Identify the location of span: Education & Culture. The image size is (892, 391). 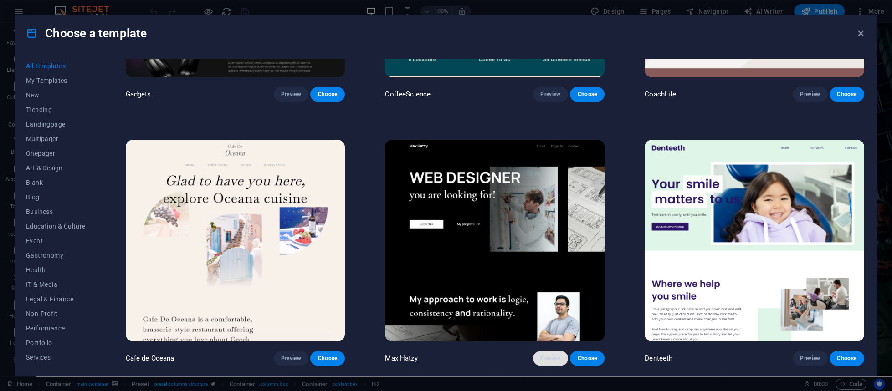
(56, 227).